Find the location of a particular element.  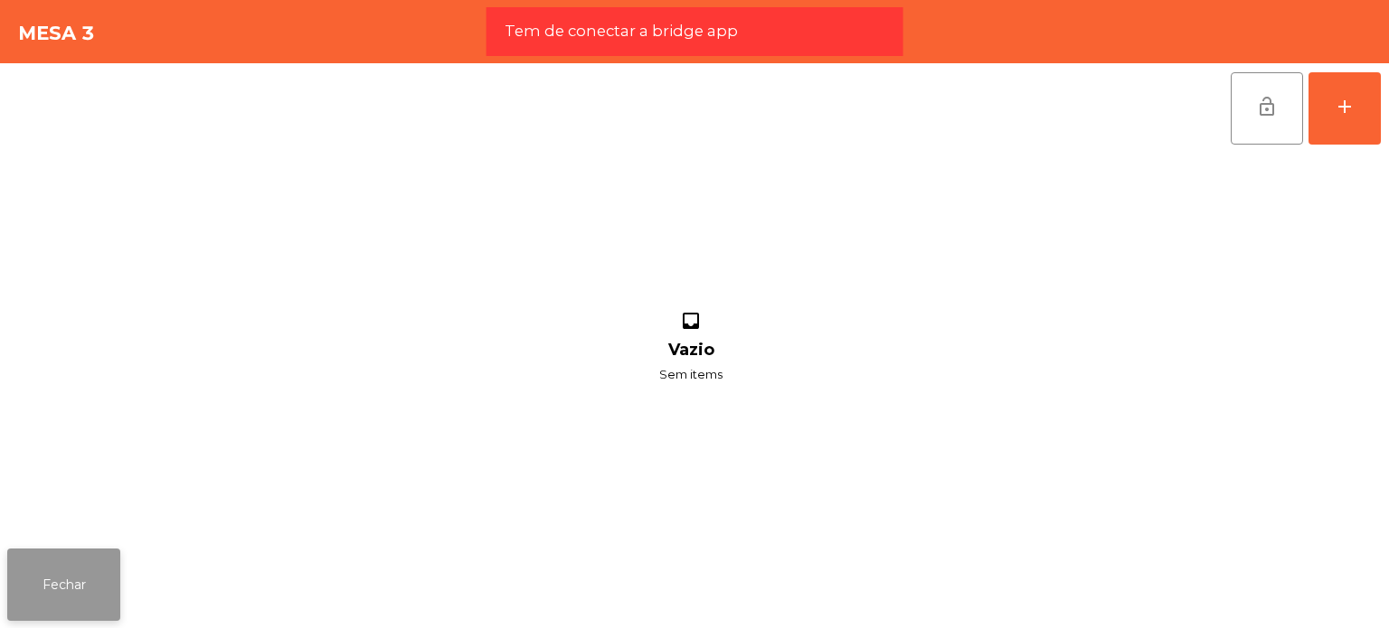

button: add is located at coordinates (1344, 108).